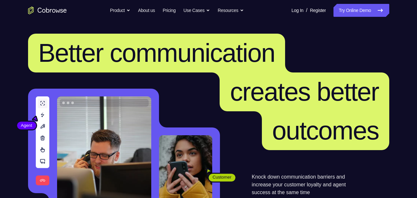 The height and width of the screenshot is (198, 417). Describe the element at coordinates (120, 10) in the screenshot. I see `button: Product` at that location.